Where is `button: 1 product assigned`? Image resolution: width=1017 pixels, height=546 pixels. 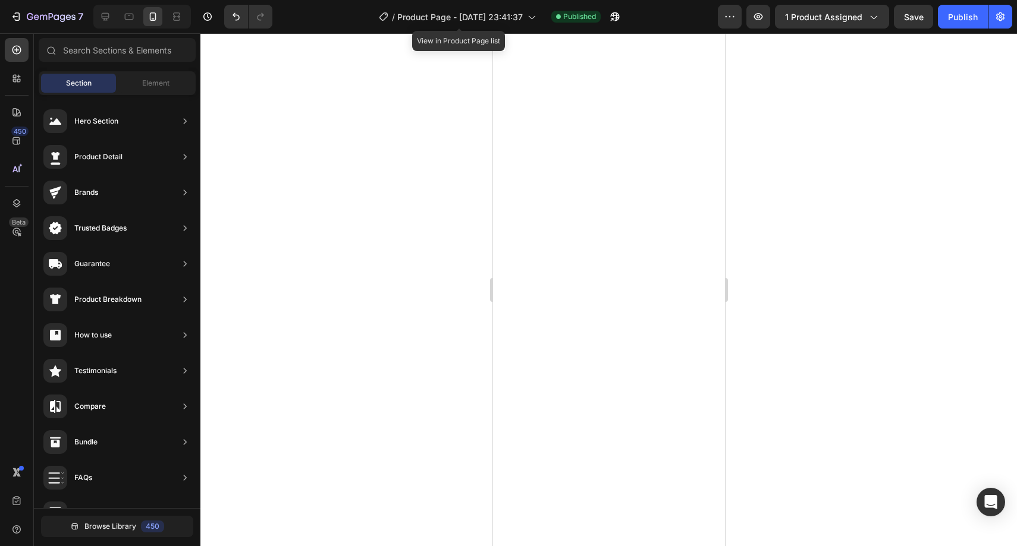
button: 1 product assigned is located at coordinates (832, 17).